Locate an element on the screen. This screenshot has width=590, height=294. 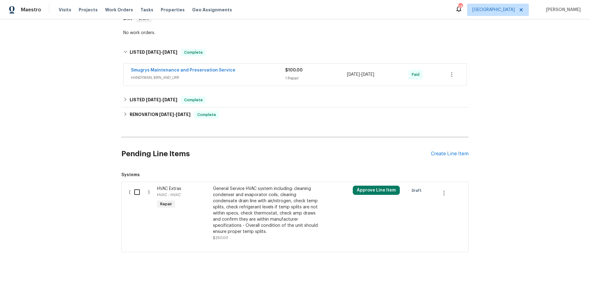
span: $250.00 is located at coordinates (220, 238).